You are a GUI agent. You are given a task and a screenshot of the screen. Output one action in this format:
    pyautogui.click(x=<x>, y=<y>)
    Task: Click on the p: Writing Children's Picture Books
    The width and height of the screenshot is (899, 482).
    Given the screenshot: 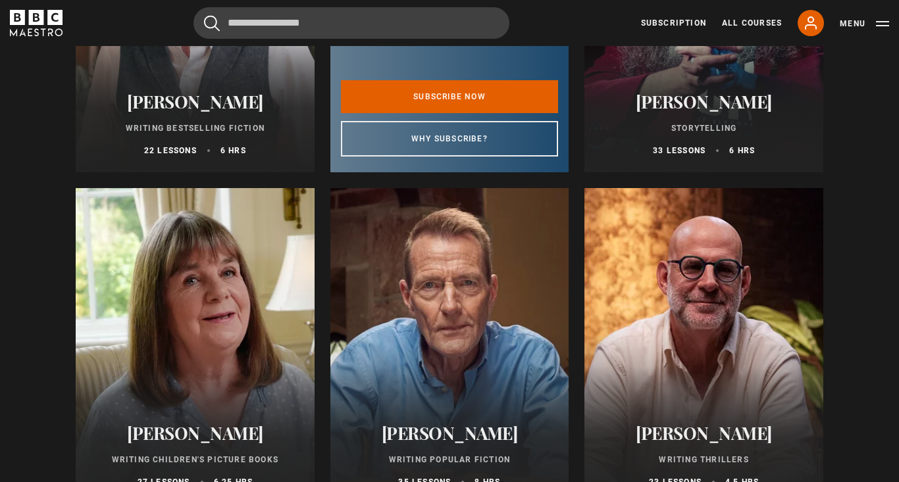 What is the action you would take?
    pyautogui.click(x=195, y=460)
    